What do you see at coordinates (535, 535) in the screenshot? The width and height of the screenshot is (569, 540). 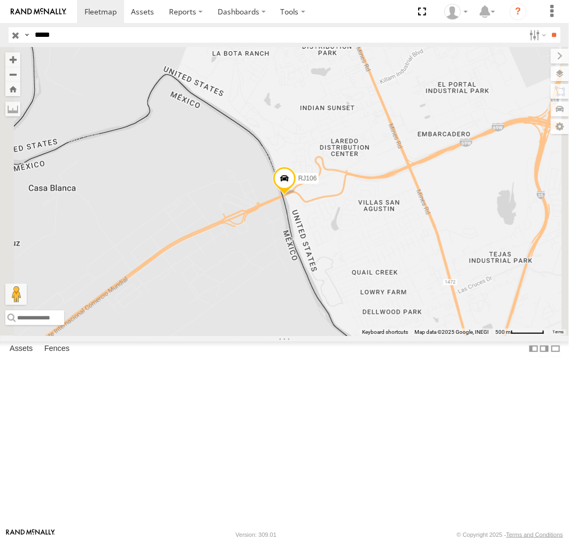 I see `a: Terms and Conditions` at bounding box center [535, 535].